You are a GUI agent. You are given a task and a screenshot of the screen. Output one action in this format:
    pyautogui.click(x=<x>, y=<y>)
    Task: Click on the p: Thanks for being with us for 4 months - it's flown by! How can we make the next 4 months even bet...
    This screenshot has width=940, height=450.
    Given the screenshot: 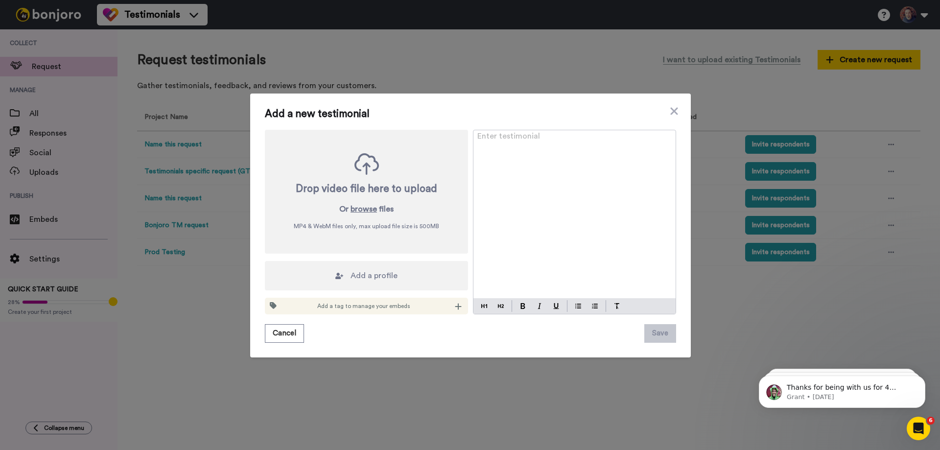 What is the action you would take?
    pyautogui.click(x=106, y=33)
    